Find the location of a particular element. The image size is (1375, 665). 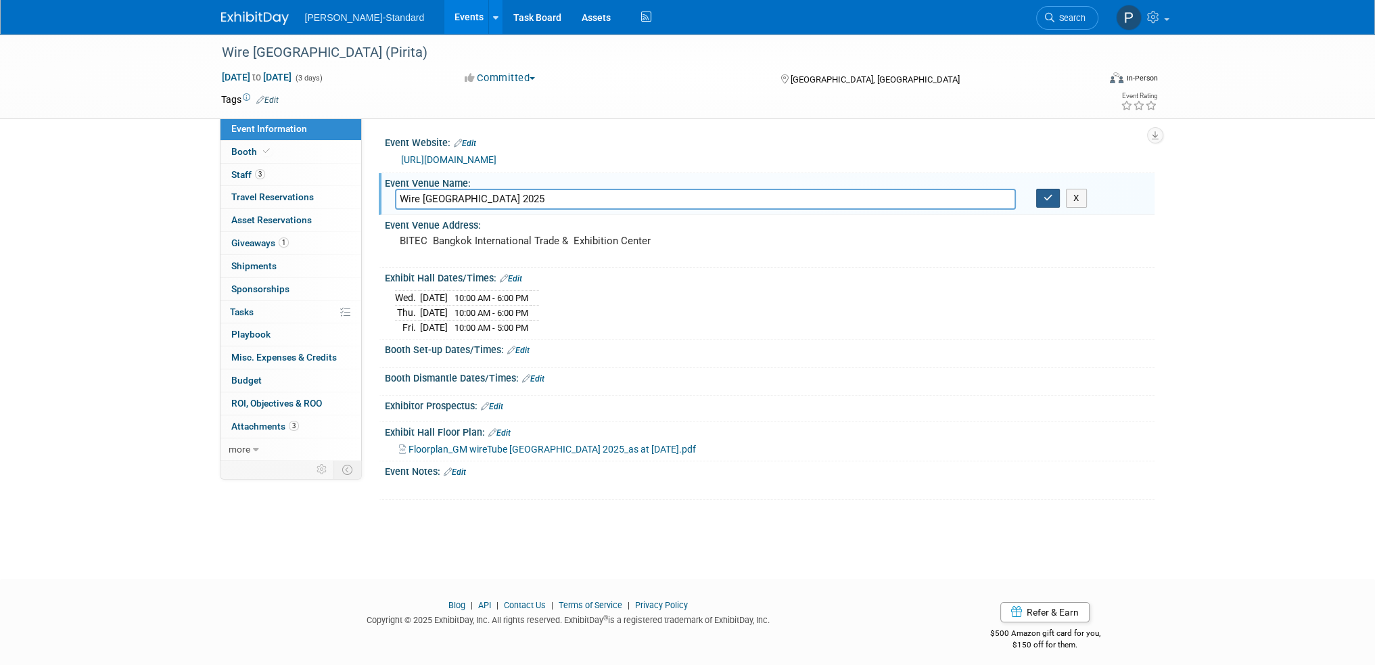

td: Fri. is located at coordinates (407, 327).